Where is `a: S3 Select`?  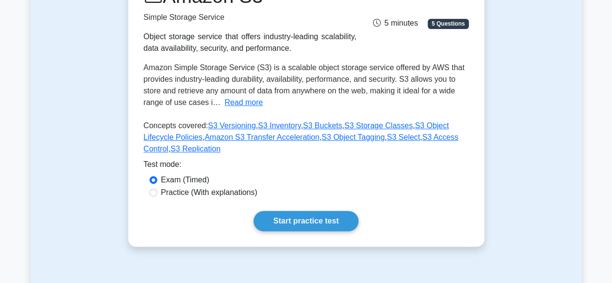 a: S3 Select is located at coordinates (404, 137).